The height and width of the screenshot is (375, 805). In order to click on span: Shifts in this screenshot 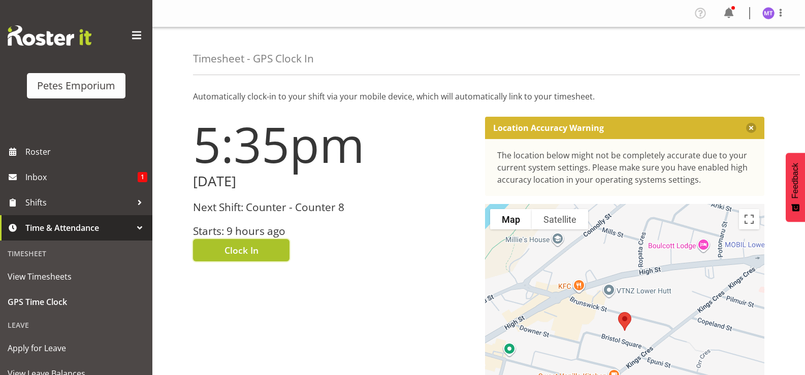, I will do `click(79, 203)`.